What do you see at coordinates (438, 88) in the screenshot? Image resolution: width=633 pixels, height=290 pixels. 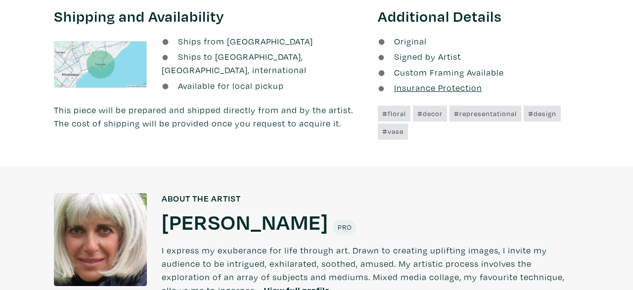 I see `u: Insurance Protection` at bounding box center [438, 88].